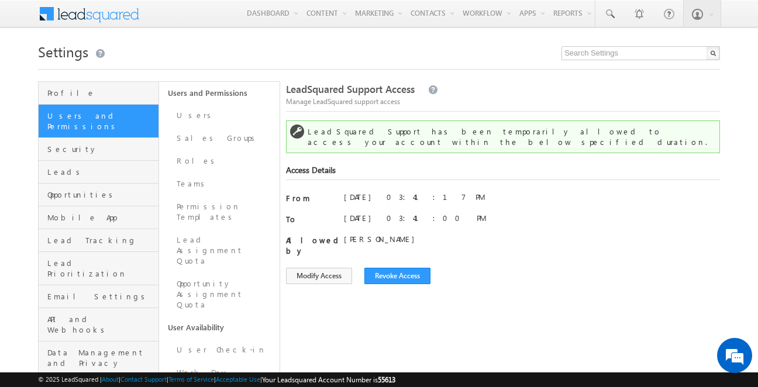 The height and width of the screenshot is (387, 758). Describe the element at coordinates (98, 240) in the screenshot. I see `a: Lead Tracking` at that location.